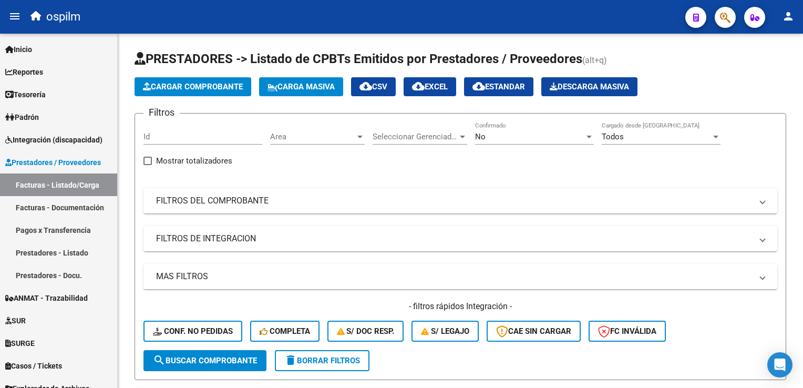 The image size is (803, 388). What do you see at coordinates (34, 366) in the screenshot?
I see `span: Casos / Tickets` at bounding box center [34, 366].